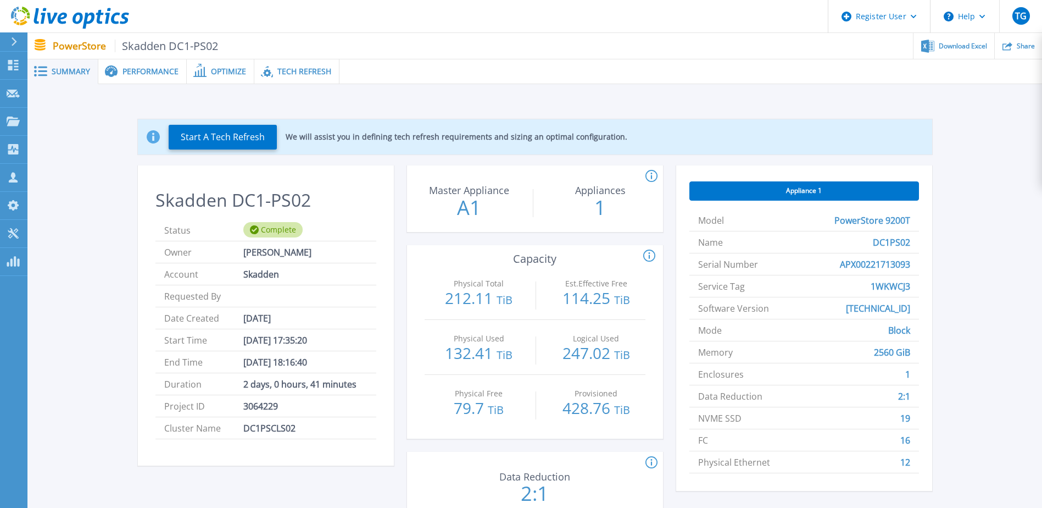  What do you see at coordinates (710, 330) in the screenshot?
I see `span: Mode` at bounding box center [710, 330].